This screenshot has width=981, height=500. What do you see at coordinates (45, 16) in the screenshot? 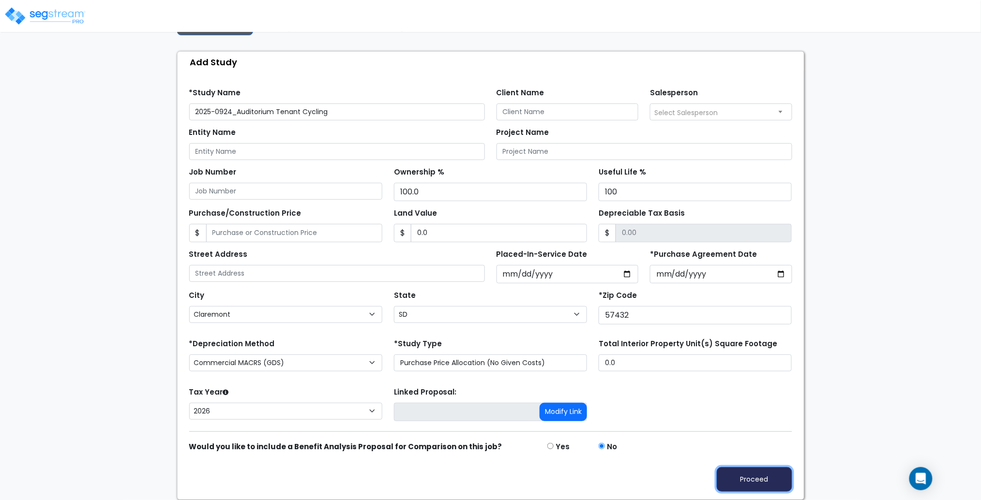
I see `img: logo_pro_r.png` at bounding box center [45, 16].